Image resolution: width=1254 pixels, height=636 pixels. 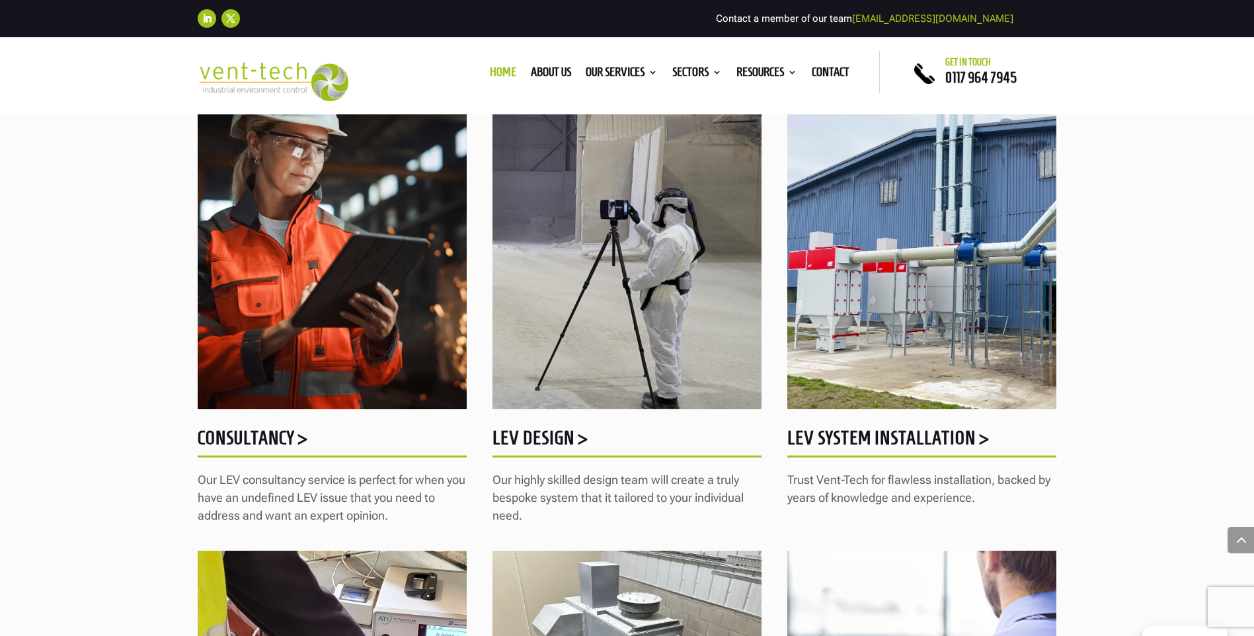 What do you see at coordinates (968, 62) in the screenshot?
I see `span: Get in touch` at bounding box center [968, 62].